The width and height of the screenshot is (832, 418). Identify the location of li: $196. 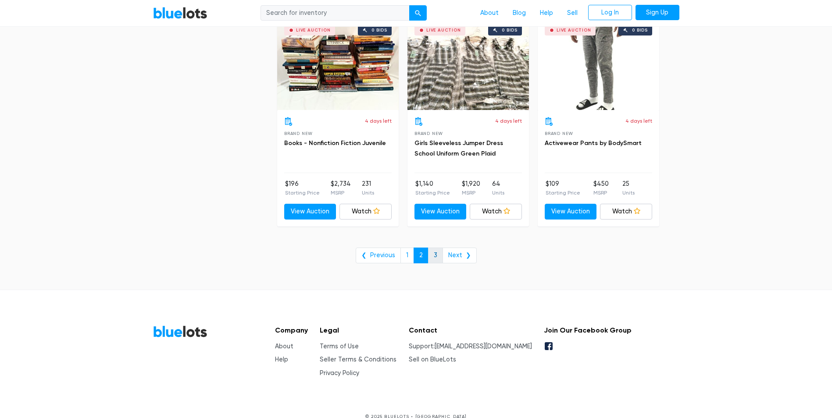
(302, 188).